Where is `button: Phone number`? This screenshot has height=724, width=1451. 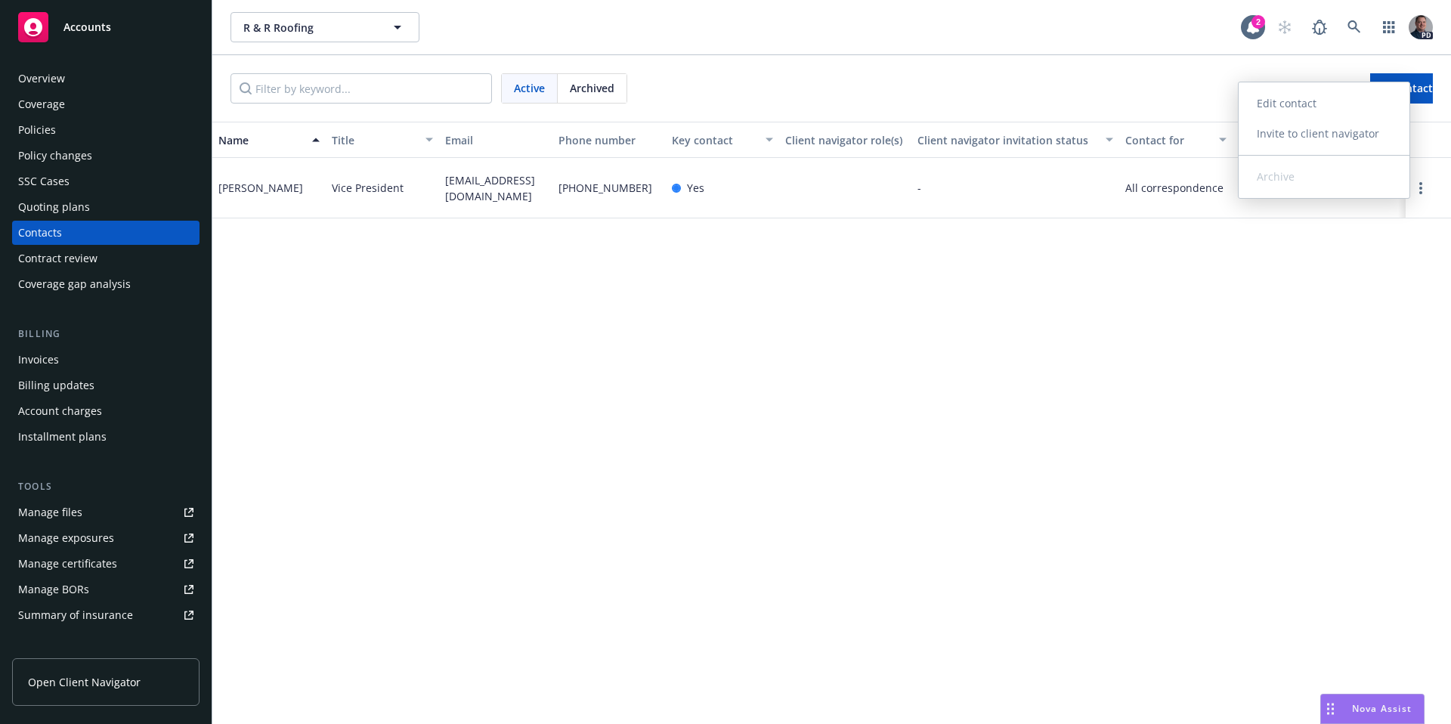 button: Phone number is located at coordinates (609, 140).